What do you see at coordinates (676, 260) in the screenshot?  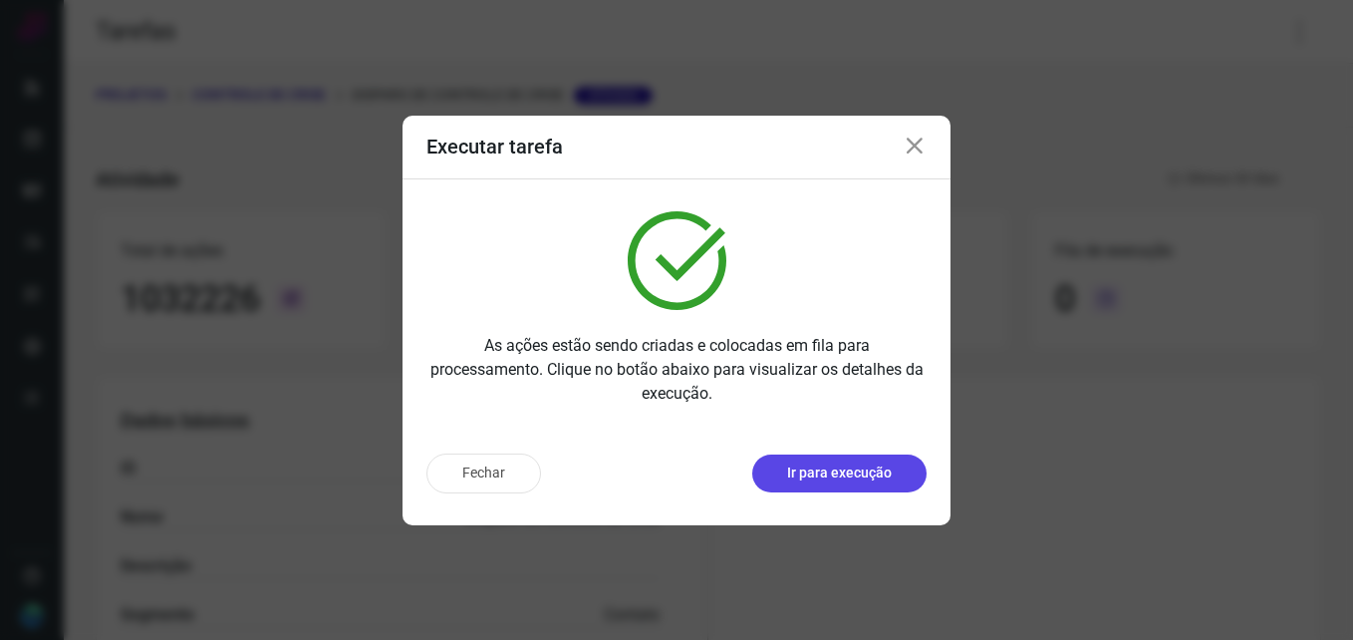 I see `img: verified.svg` at bounding box center [676, 260].